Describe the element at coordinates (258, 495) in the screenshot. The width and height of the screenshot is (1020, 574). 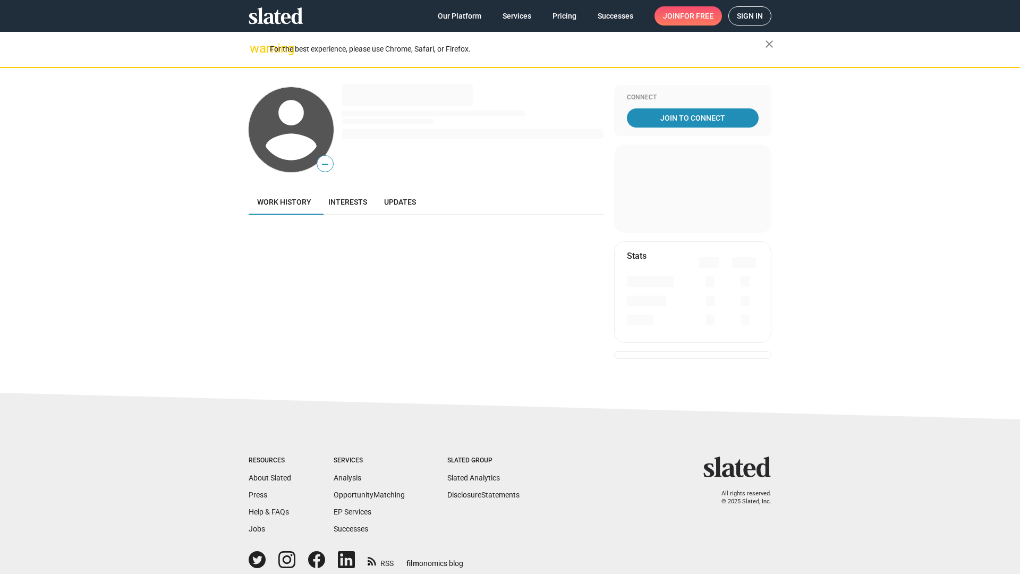
I see `a: Press` at that location.